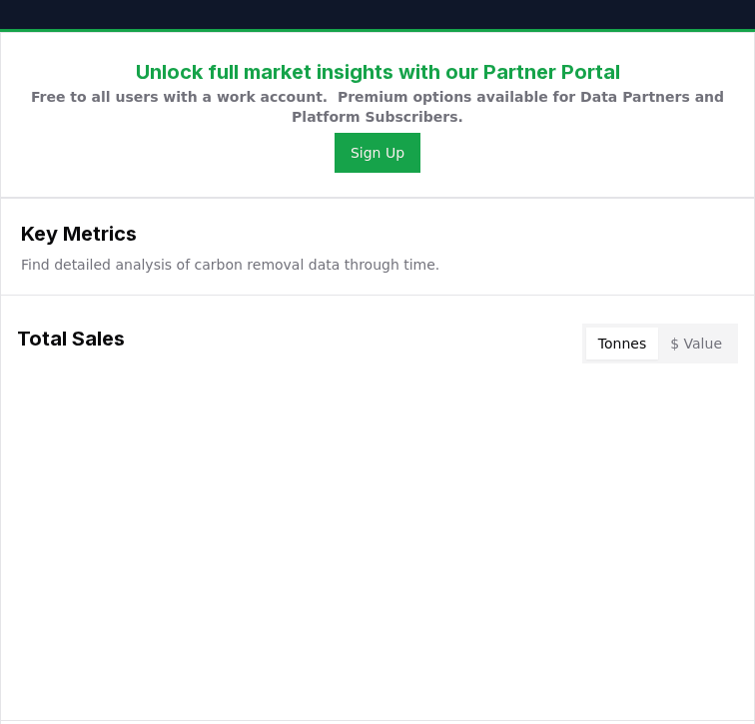 This screenshot has height=724, width=755. Describe the element at coordinates (378, 107) in the screenshot. I see `p: Free to all users with a work account. Premium options available for Data Partners and Platform S...` at that location.